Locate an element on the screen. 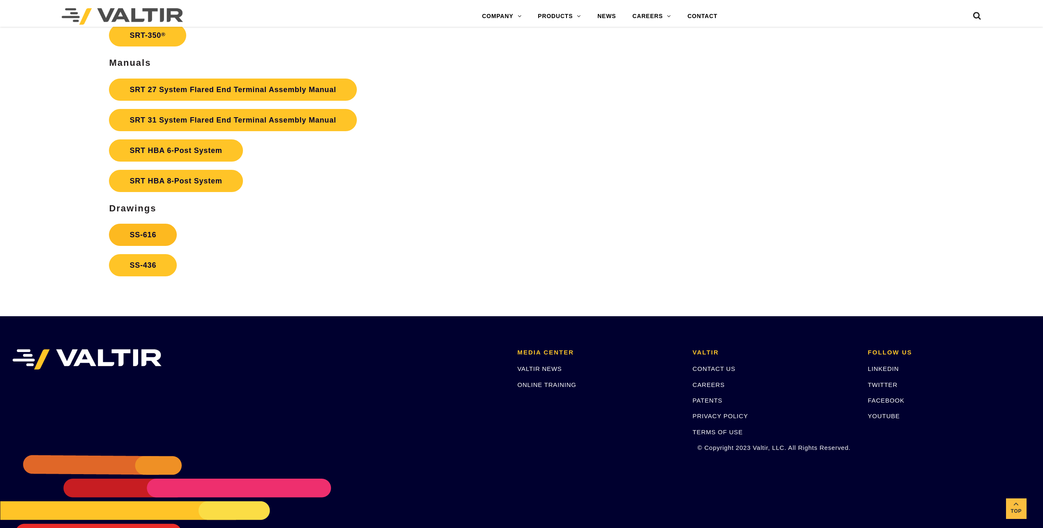 This screenshot has width=1043, height=528. a: CONTACT is located at coordinates (702, 16).